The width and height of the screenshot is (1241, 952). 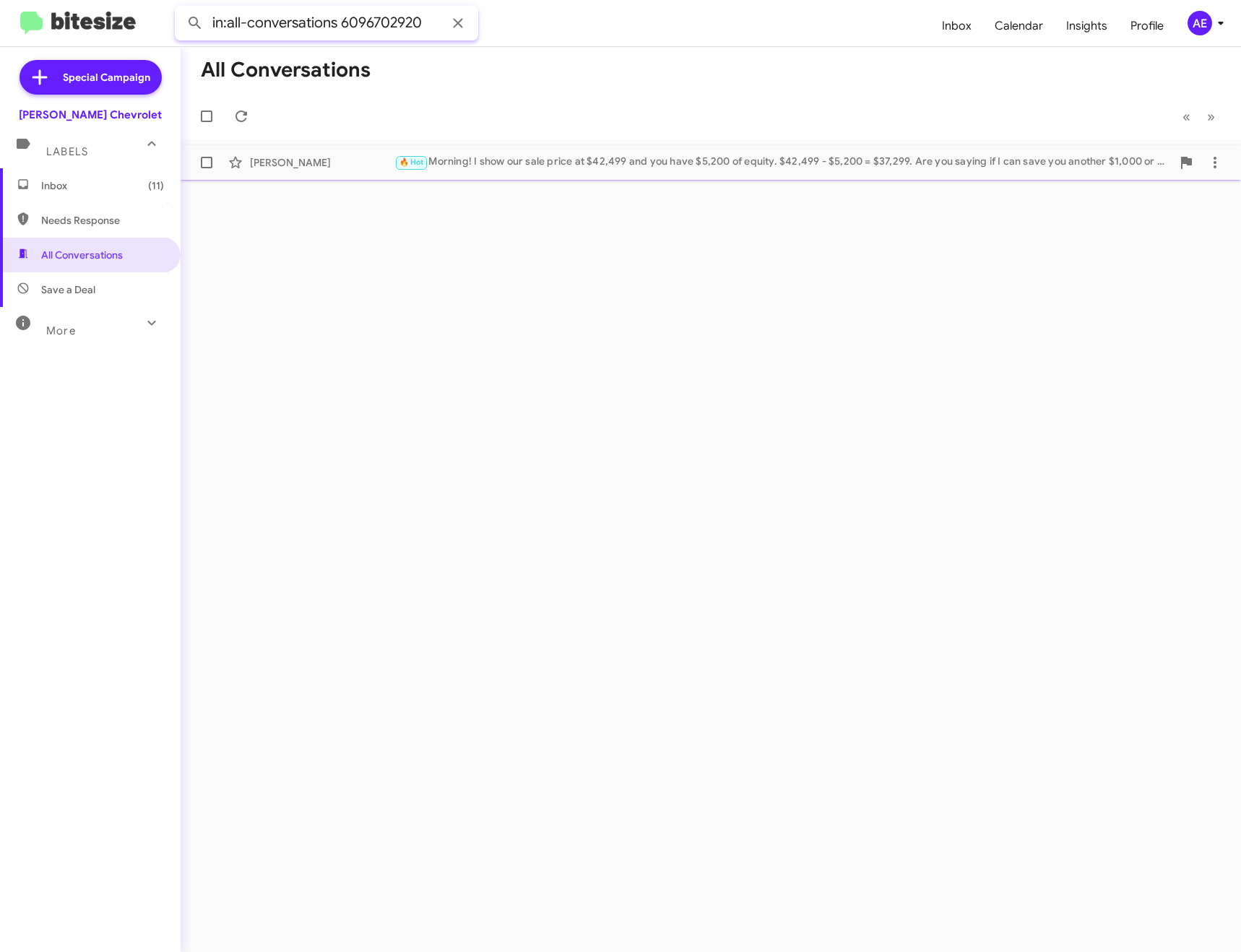 What do you see at coordinates (412, 162) in the screenshot?
I see `span: 🔥 Hot` at bounding box center [412, 162].